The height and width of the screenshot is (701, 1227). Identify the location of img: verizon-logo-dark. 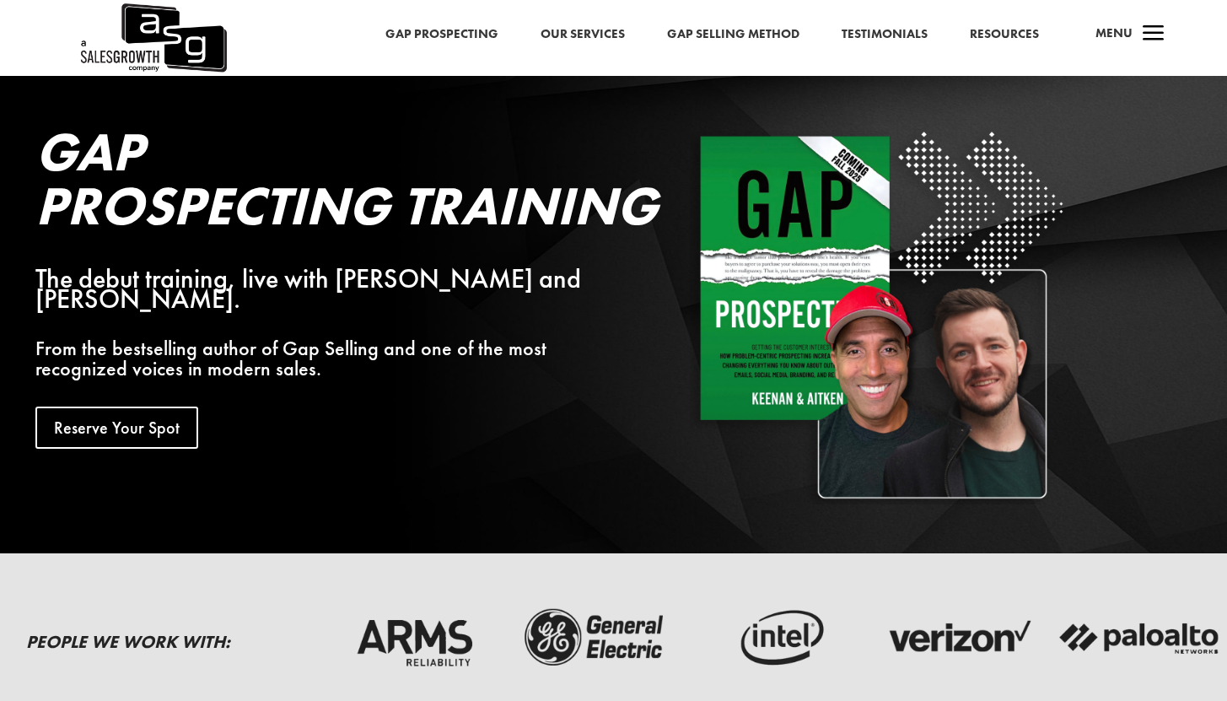
(958, 638).